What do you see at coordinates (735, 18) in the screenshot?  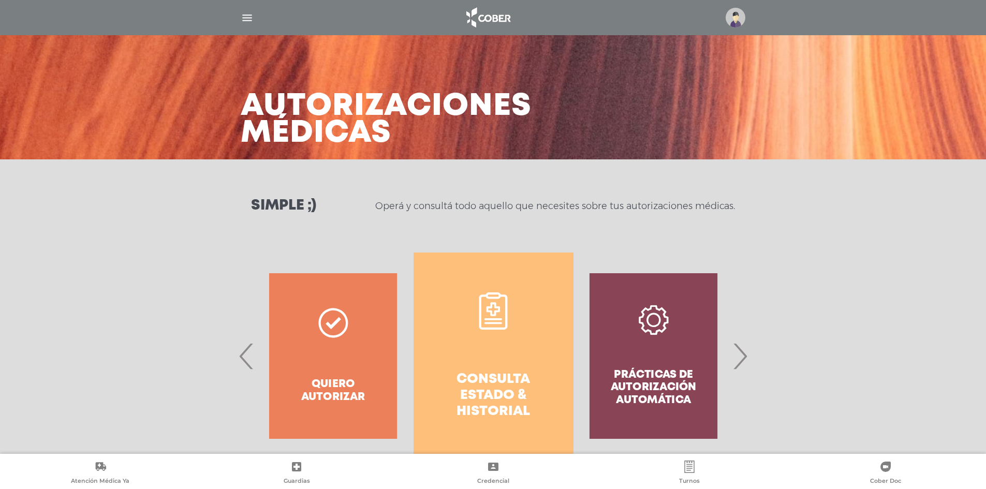 I see `img: profile-placeholder.svg` at bounding box center [735, 18].